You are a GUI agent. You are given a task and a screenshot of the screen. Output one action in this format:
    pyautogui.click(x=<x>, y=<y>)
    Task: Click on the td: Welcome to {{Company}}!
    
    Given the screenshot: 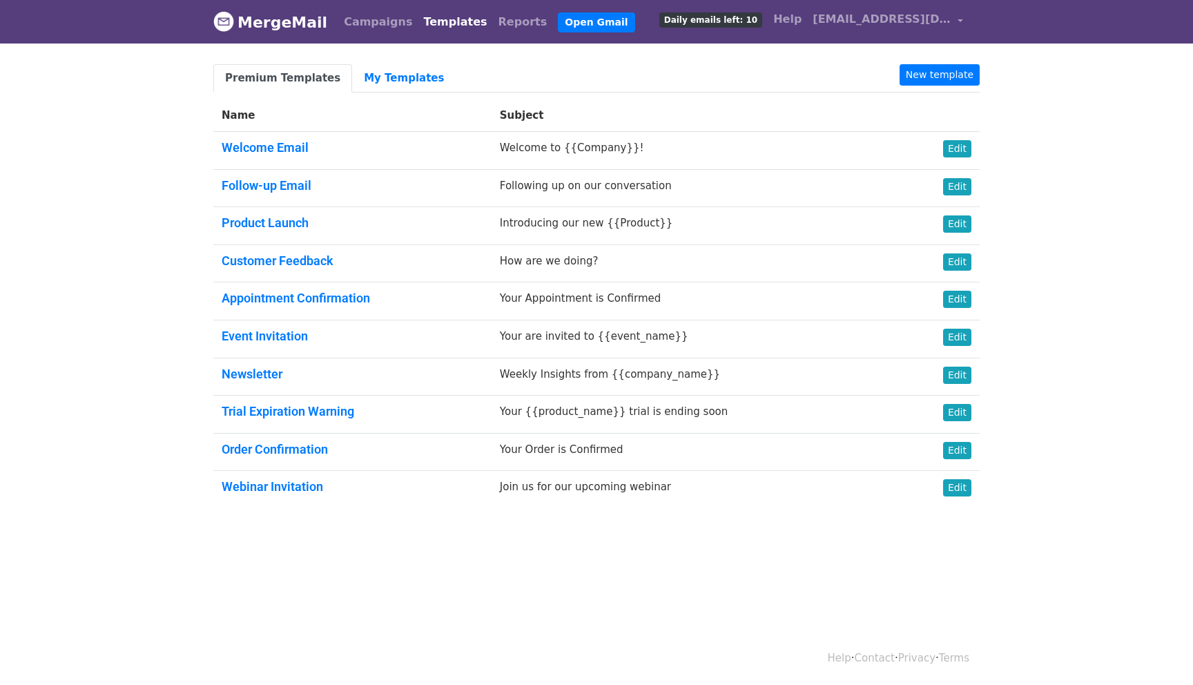 What is the action you would take?
    pyautogui.click(x=698, y=151)
    